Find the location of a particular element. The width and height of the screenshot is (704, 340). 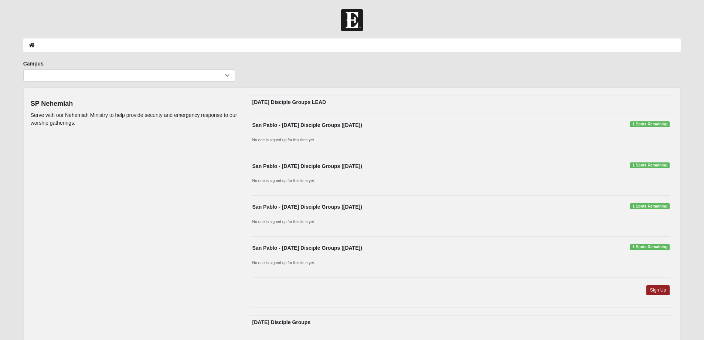

h4: SP Nehemiah is located at coordinates (134, 104).